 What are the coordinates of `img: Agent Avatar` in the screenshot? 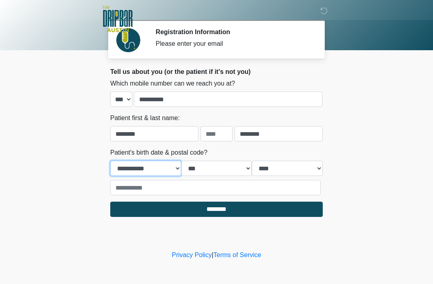 It's located at (128, 40).